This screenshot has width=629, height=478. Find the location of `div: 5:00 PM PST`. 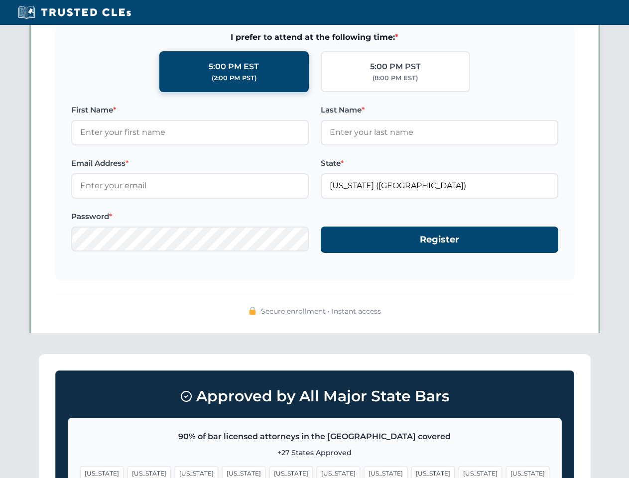

div: 5:00 PM PST is located at coordinates (395, 67).